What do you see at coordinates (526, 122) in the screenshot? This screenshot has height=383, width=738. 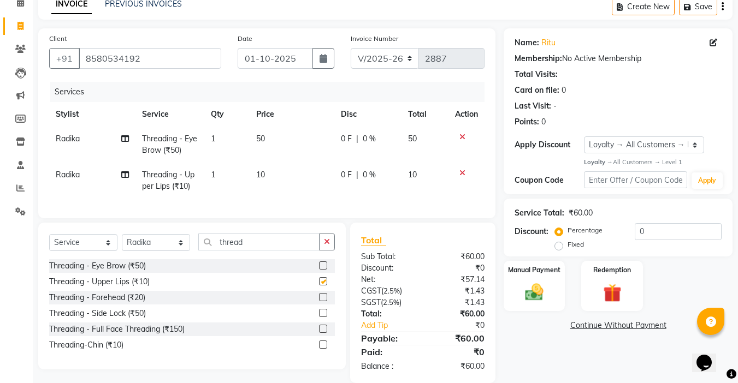 I see `div: Points:` at bounding box center [526, 122].